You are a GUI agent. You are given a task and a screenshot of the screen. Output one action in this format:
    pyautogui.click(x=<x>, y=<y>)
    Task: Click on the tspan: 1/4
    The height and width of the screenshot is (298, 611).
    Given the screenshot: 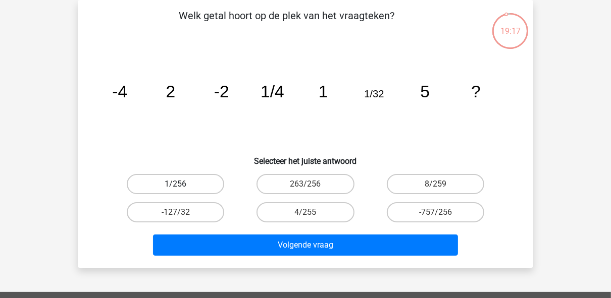 What is the action you would take?
    pyautogui.click(x=272, y=91)
    